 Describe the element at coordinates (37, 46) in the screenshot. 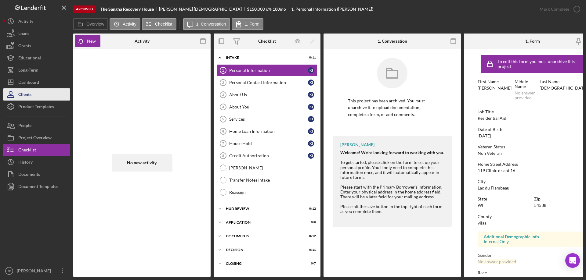

I see `a: Grants` at that location.